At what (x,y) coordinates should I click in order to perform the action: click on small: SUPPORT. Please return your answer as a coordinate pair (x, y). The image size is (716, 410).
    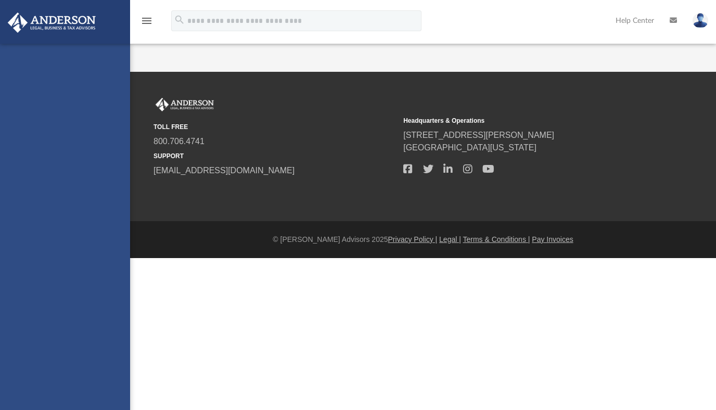
    Looking at the image, I should click on (275, 156).